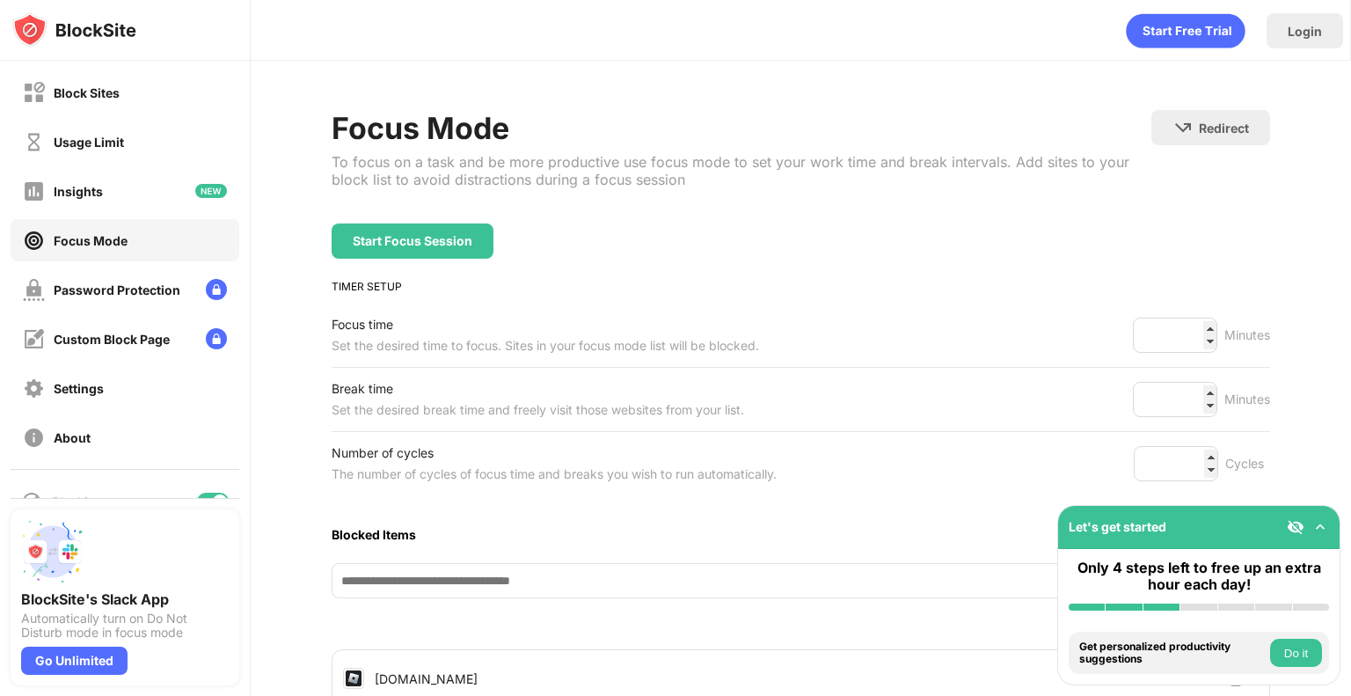 The image size is (1351, 696). I want to click on div: Number of cycles, so click(554, 453).